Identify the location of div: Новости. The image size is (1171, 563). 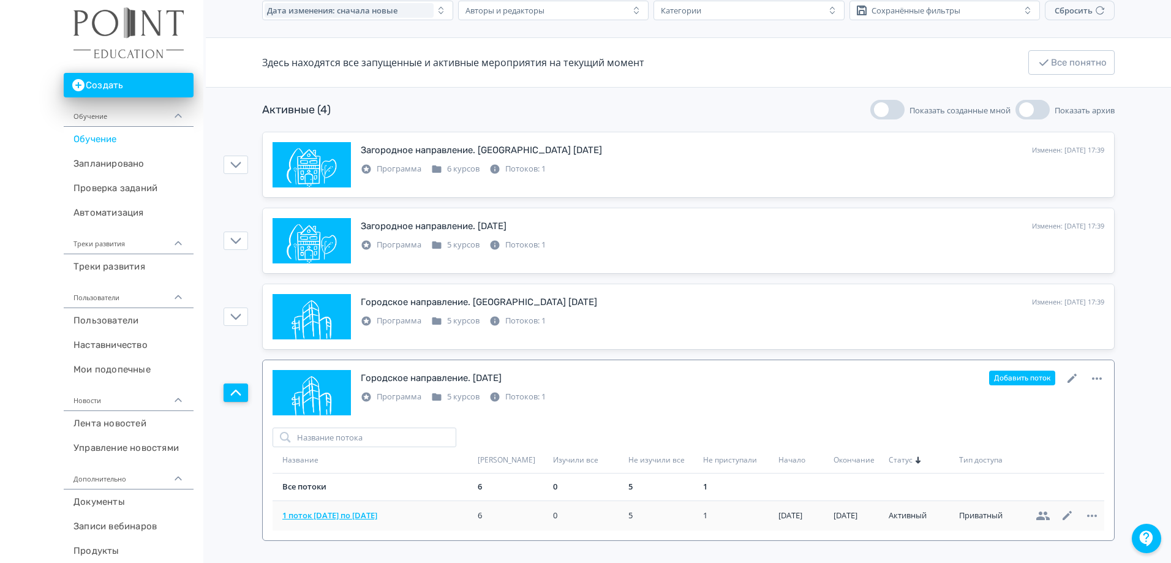
(129, 396).